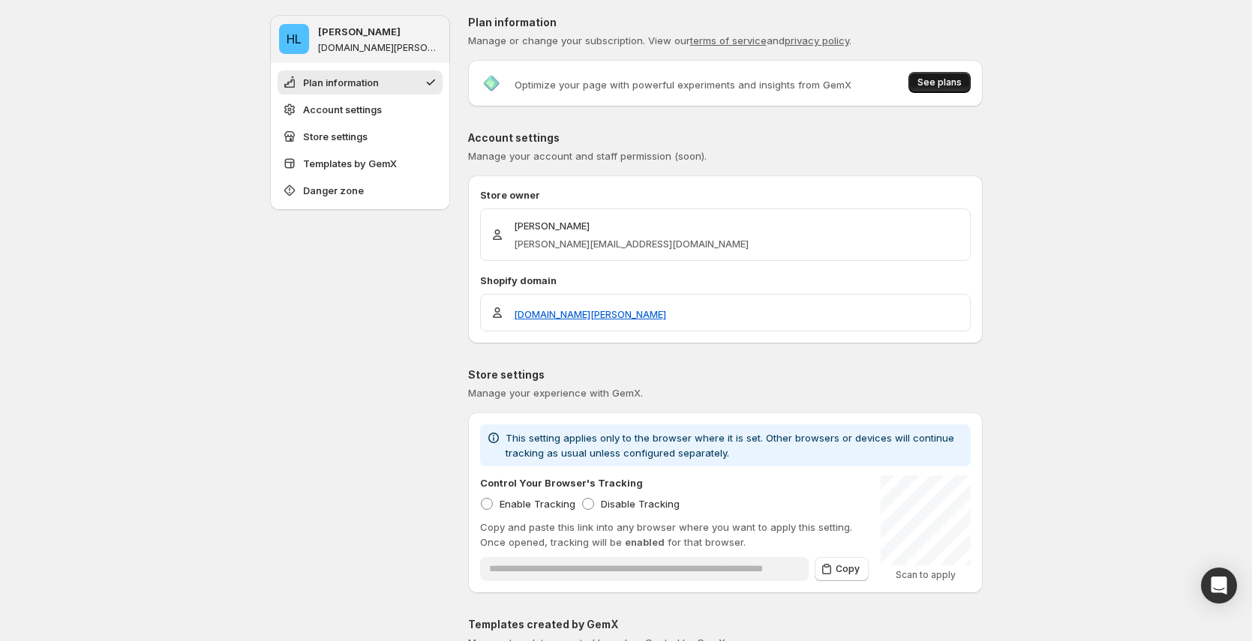  What do you see at coordinates (537, 504) in the screenshot?
I see `span: Enable Tracking` at bounding box center [537, 504].